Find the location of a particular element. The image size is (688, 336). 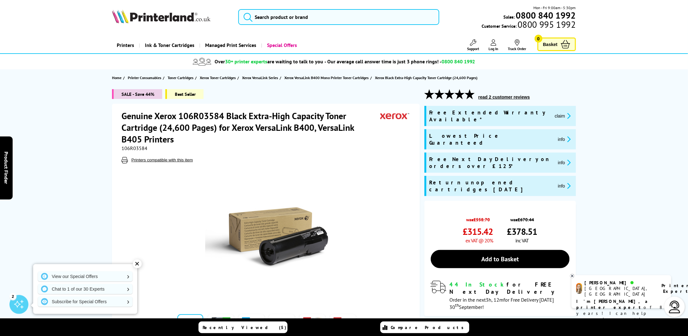

div: modal_delivery is located at coordinates (500, 296).